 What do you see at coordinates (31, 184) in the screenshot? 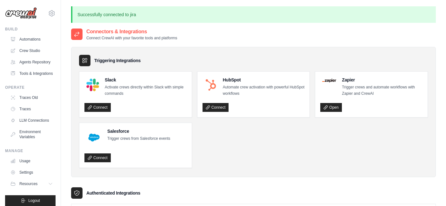
I see `button: Resources` at bounding box center [31, 184].